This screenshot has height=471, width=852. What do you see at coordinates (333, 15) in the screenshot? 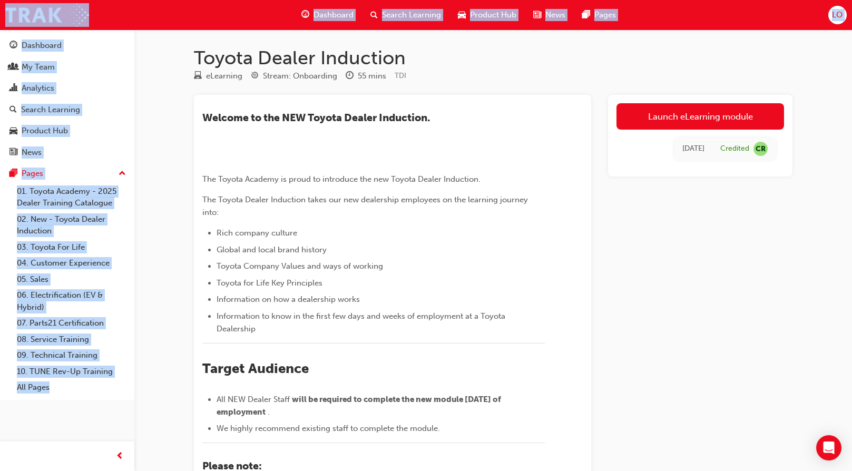
I see `span: Dashboard` at bounding box center [333, 15].